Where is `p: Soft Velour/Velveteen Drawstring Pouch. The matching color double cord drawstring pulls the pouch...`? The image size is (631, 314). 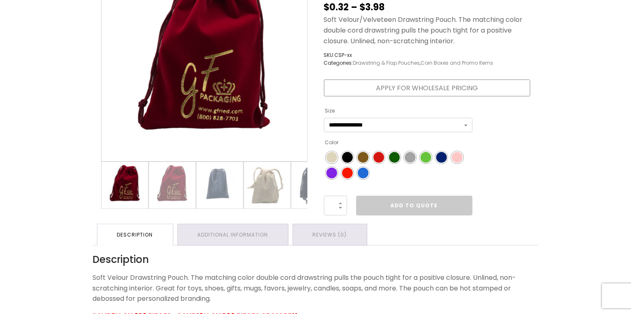 p: Soft Velour/Velveteen Drawstring Pouch. The matching color double cord drawstring pulls the pouch... is located at coordinates (427, 30).